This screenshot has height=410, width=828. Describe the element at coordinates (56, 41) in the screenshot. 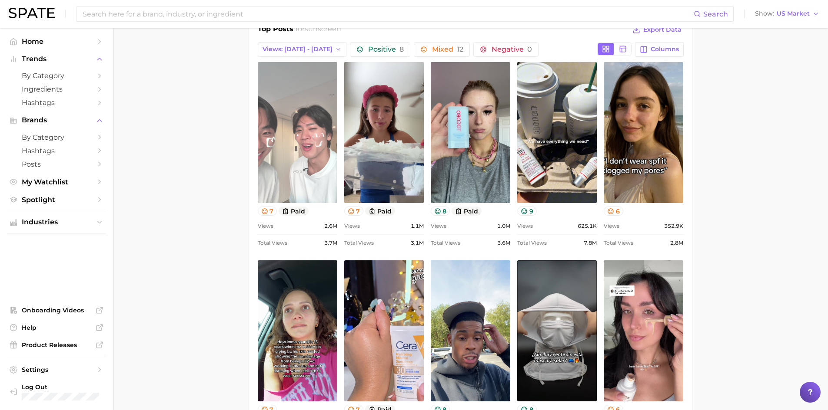

I see `a: Home` at that location.